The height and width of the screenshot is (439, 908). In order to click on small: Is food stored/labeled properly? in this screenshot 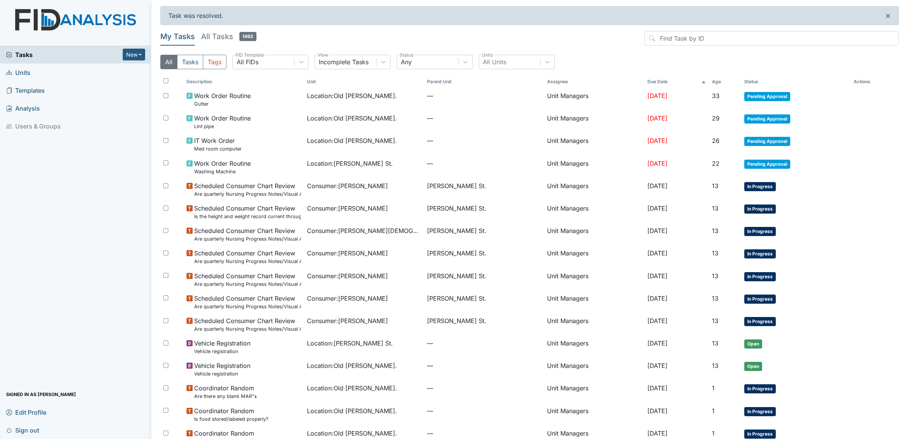, I will do `click(231, 419)`.